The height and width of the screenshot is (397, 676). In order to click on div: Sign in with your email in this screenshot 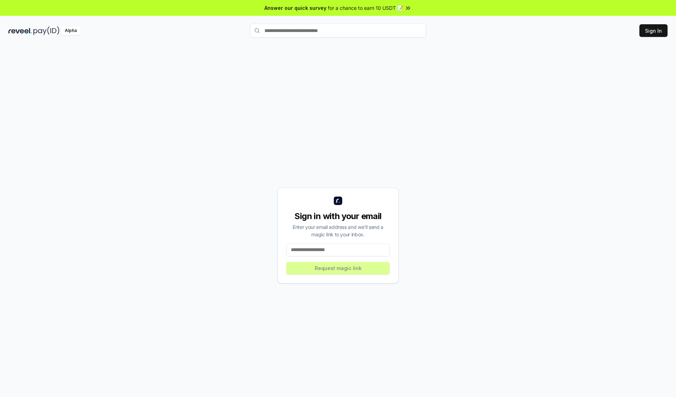, I will do `click(338, 216)`.